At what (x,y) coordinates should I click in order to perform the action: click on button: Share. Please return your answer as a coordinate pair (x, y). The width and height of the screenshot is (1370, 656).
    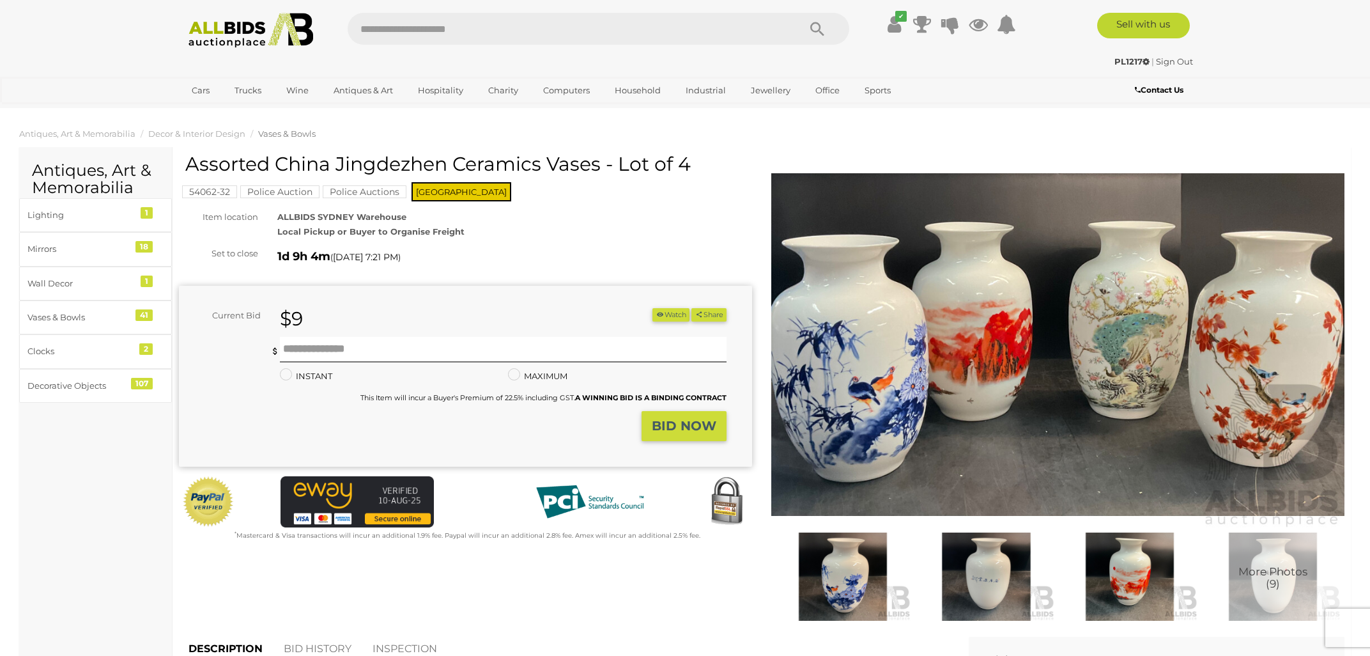
    Looking at the image, I should click on (709, 314).